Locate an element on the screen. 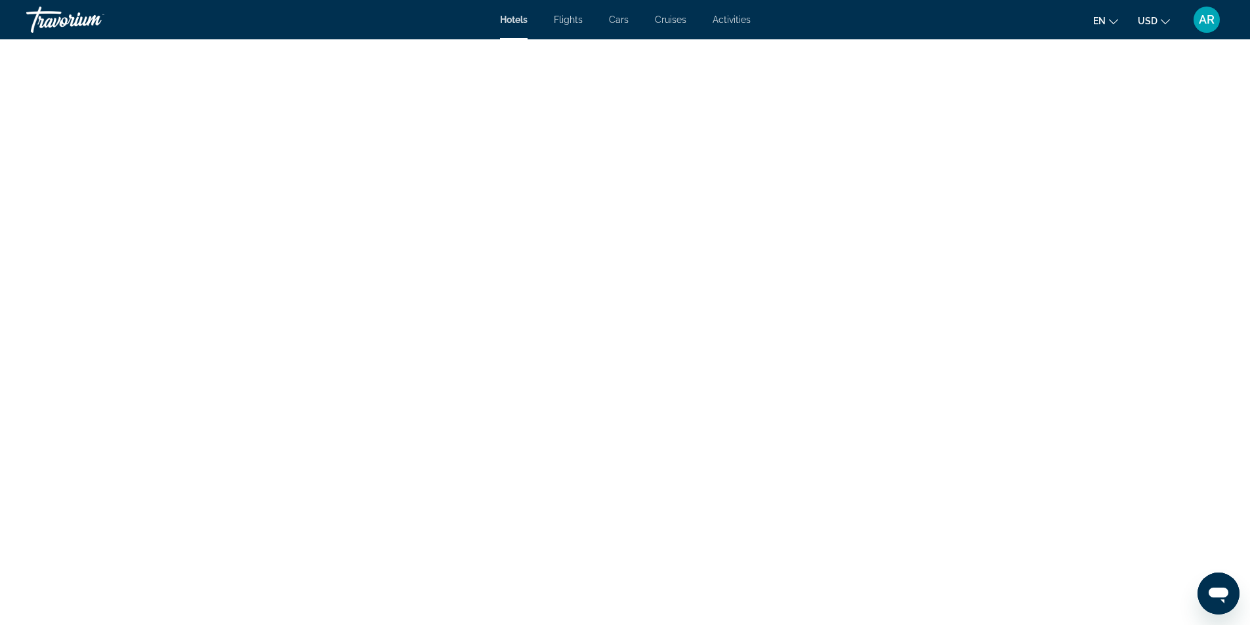 This screenshot has height=625, width=1250. button: Change currency is located at coordinates (1153, 20).